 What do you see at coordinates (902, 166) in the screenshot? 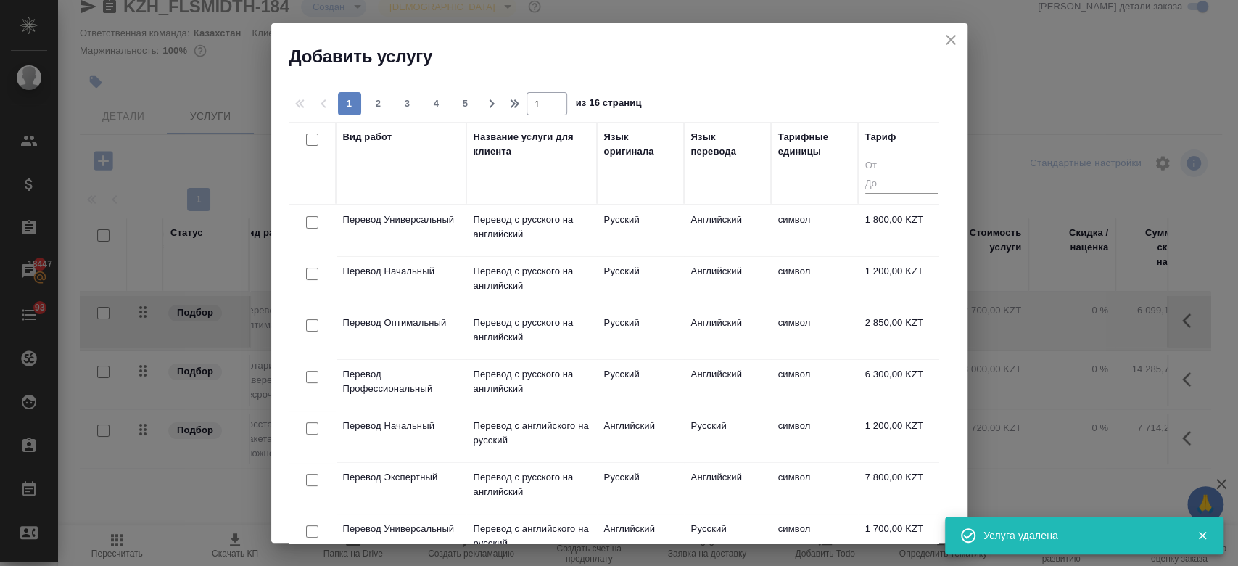
I see `input: От` at bounding box center [902, 166].